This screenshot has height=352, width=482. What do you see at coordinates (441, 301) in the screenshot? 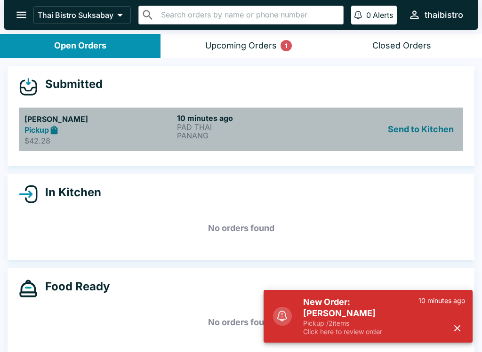
I see `p: 10 minutes ago` at bounding box center [441, 301].